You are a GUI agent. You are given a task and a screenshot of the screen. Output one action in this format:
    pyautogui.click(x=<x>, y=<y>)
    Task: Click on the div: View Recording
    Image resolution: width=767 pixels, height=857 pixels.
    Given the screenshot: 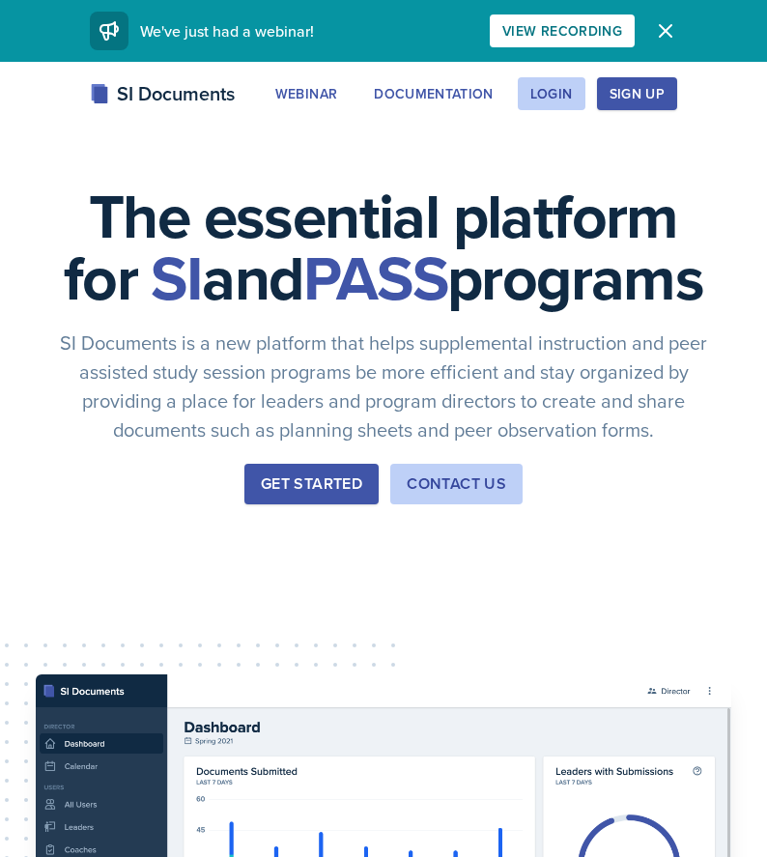 What is the action you would take?
    pyautogui.click(x=562, y=31)
    